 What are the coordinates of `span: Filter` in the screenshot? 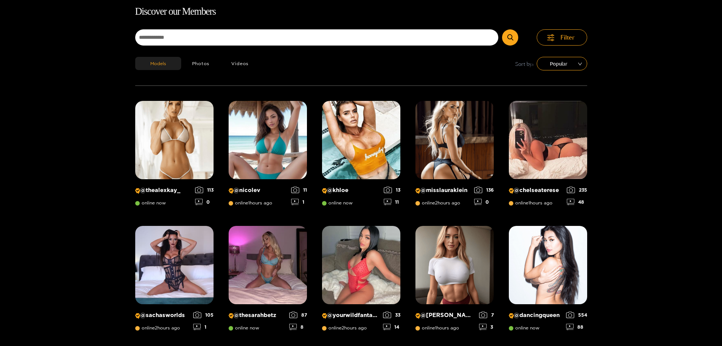 It's located at (568, 37).